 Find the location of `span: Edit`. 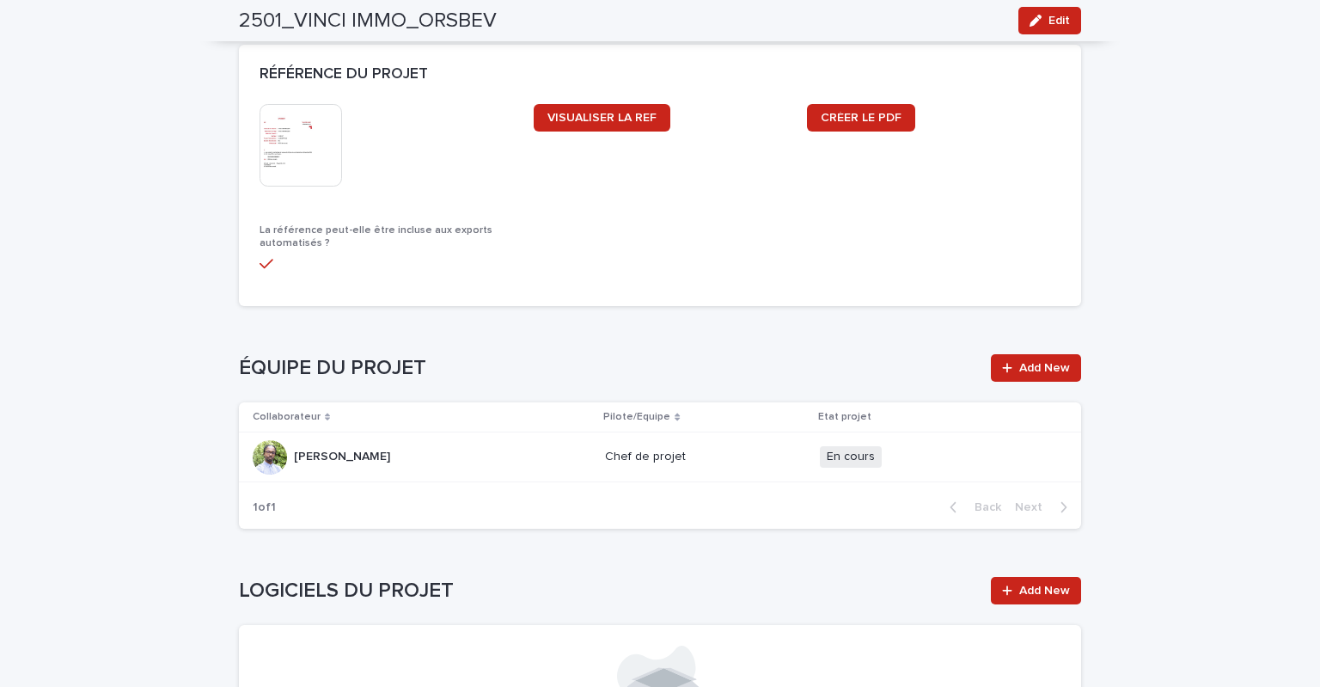

span: Edit is located at coordinates (1059, 21).